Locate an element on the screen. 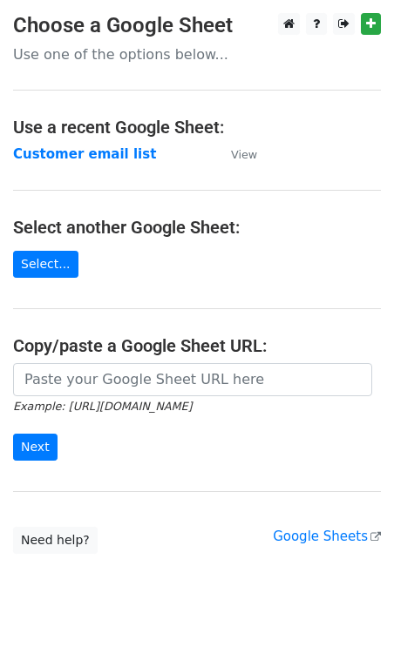 Image resolution: width=394 pixels, height=667 pixels. a: Customer email list is located at coordinates (85, 154).